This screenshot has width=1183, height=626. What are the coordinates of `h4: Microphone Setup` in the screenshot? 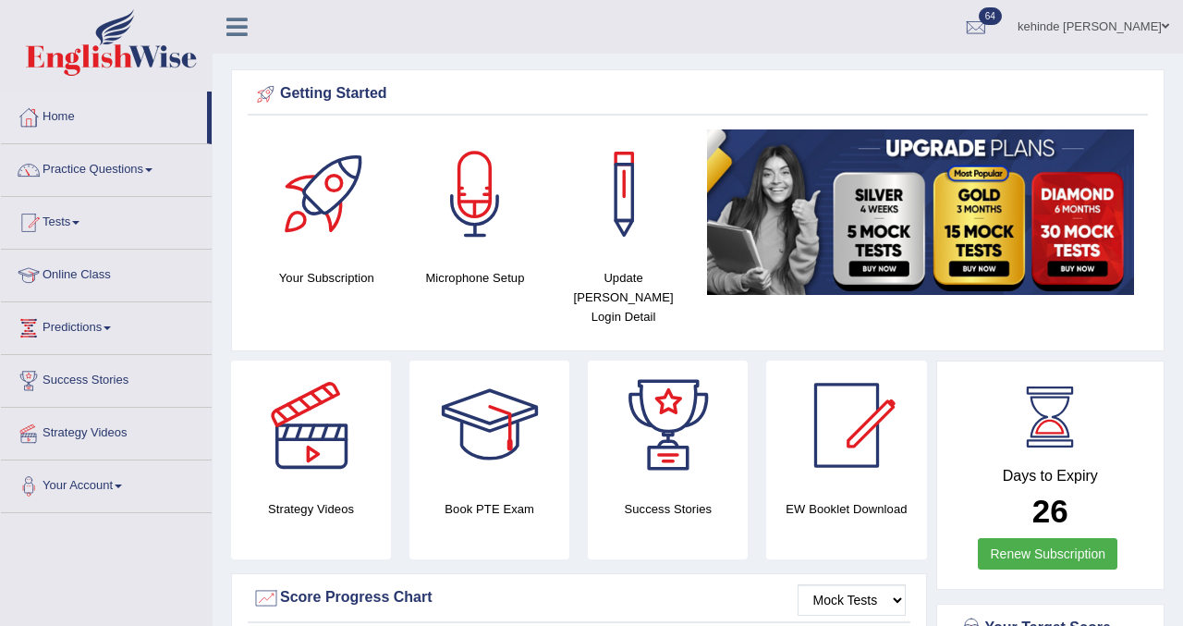 It's located at (475, 277).